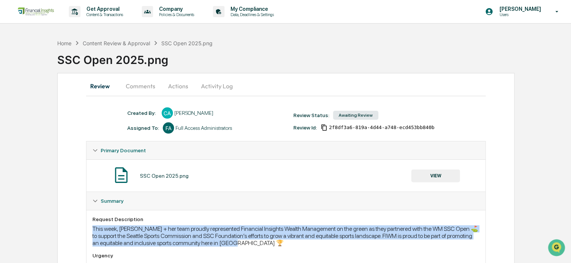 Image resolution: width=571 pixels, height=263 pixels. What do you see at coordinates (104, 15) in the screenshot?
I see `p: Content & Transactions` at bounding box center [104, 15].